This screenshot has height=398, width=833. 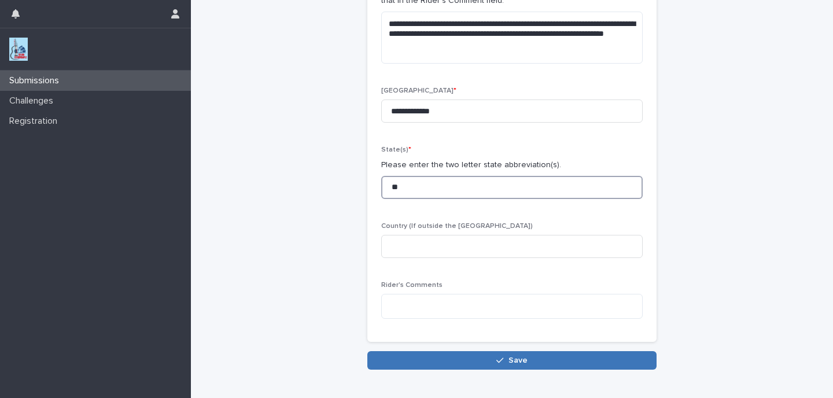 I want to click on p: Challenges, so click(x=34, y=101).